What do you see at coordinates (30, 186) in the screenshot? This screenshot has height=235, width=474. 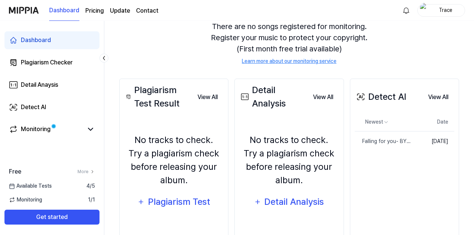 I see `span: Available Tests` at bounding box center [30, 186].